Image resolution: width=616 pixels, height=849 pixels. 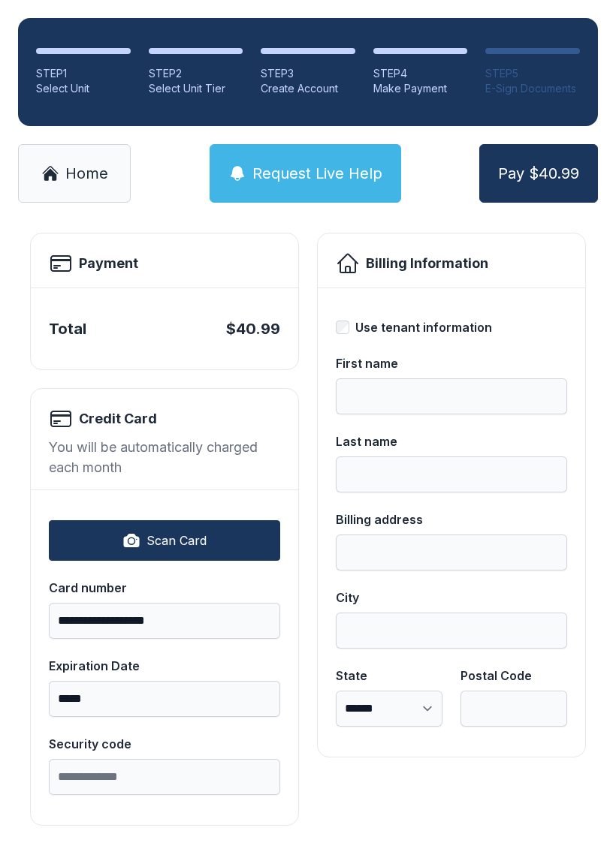 I want to click on select: State, so click(x=389, y=709).